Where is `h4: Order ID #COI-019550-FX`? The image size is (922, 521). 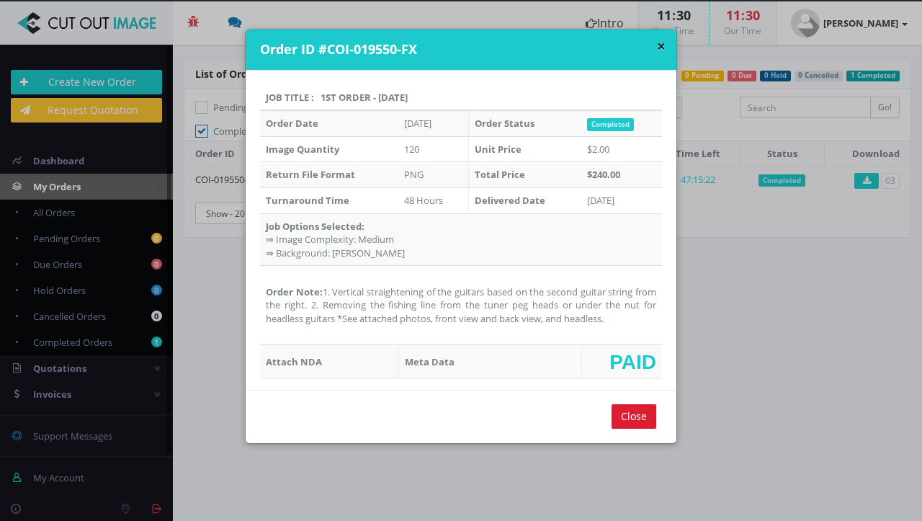 h4: Order ID #COI-019550-FX is located at coordinates (463, 50).